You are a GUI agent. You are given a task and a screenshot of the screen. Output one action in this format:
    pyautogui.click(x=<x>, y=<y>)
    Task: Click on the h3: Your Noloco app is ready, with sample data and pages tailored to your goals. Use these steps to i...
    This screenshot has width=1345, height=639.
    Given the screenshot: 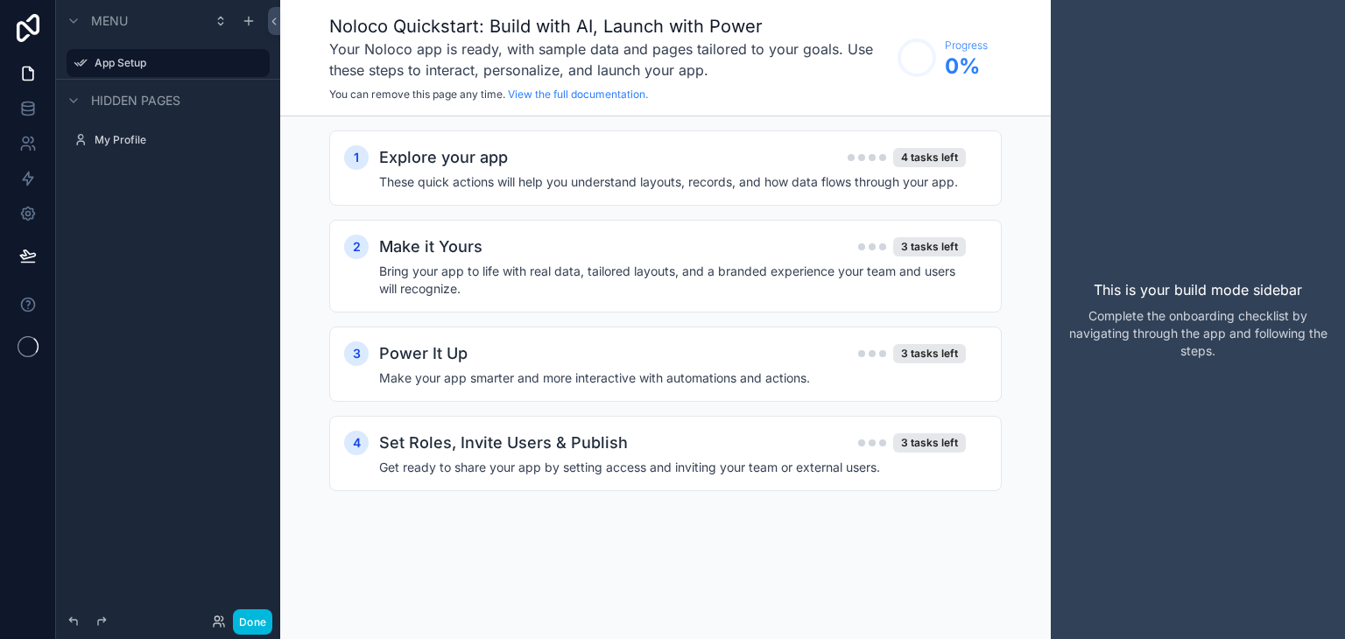 What is the action you would take?
    pyautogui.click(x=608, y=60)
    